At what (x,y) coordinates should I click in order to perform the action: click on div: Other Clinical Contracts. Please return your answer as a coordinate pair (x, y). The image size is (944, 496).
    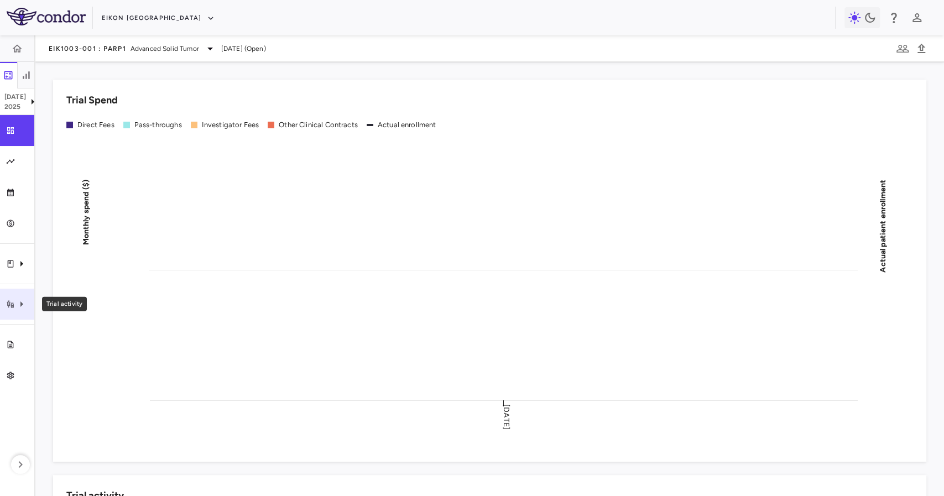
    Looking at the image, I should click on (318, 125).